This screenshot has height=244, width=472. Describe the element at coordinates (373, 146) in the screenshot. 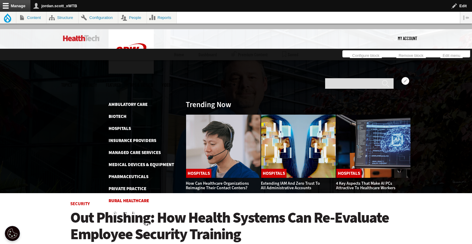

I see `img: Desktop monitor with brain AI concept` at that location.